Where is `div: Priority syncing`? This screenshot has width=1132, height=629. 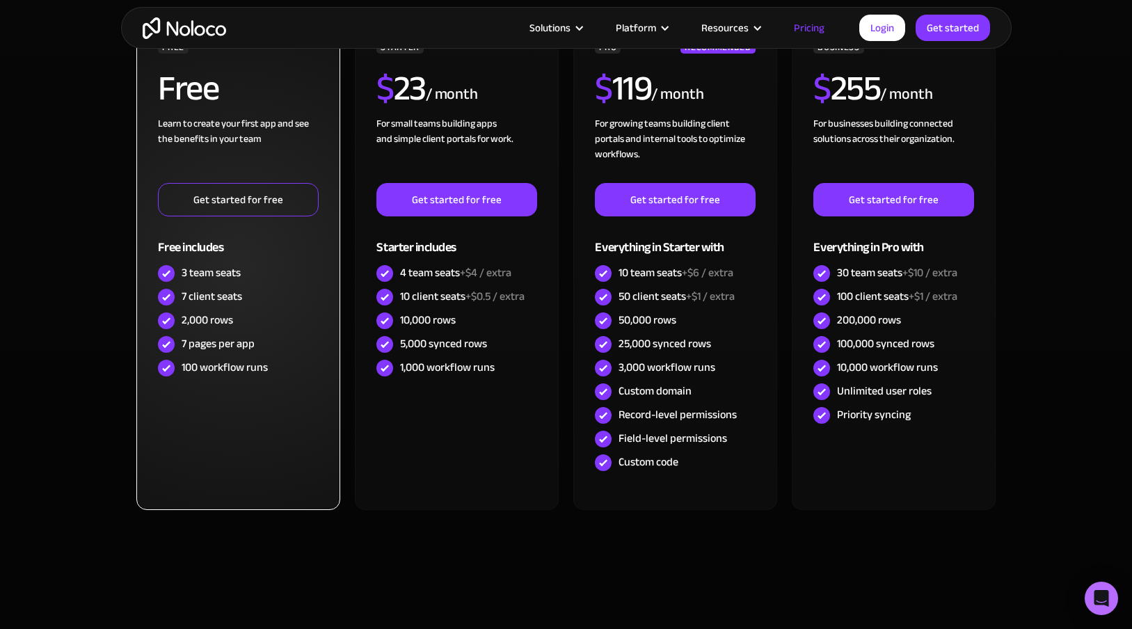
div: Priority syncing is located at coordinates (874, 415).